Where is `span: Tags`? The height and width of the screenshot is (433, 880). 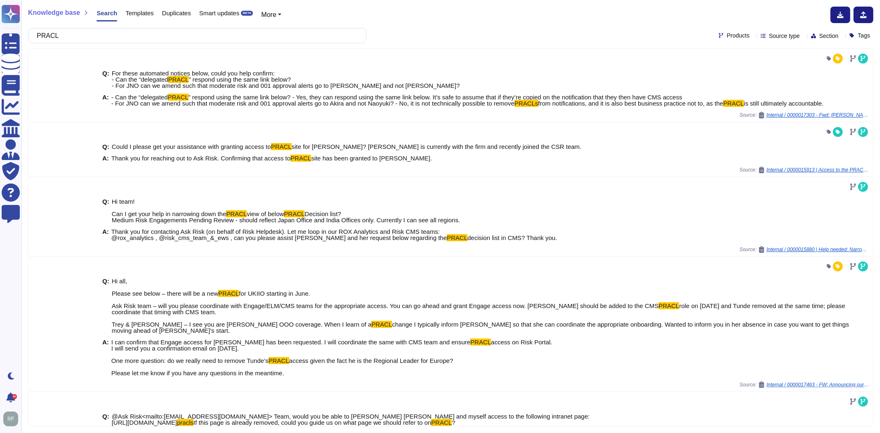 span: Tags is located at coordinates (864, 35).